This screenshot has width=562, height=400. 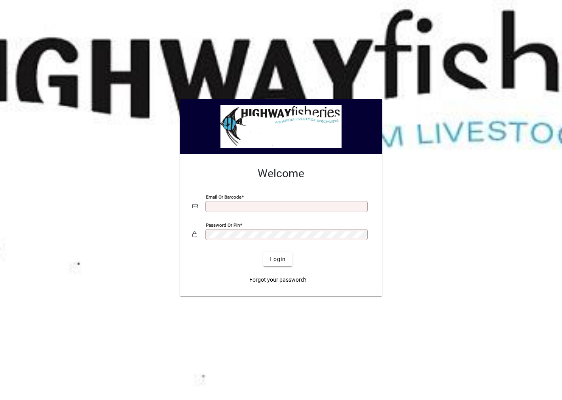 What do you see at coordinates (277, 259) in the screenshot?
I see `button: Login` at bounding box center [277, 259].